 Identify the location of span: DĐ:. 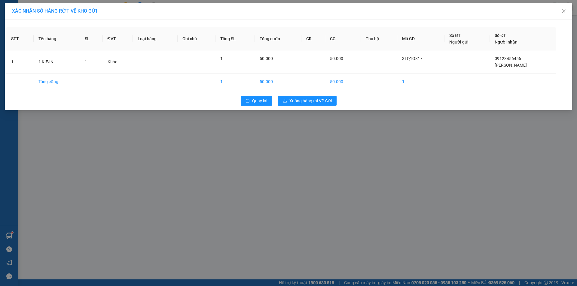
(74, 34).